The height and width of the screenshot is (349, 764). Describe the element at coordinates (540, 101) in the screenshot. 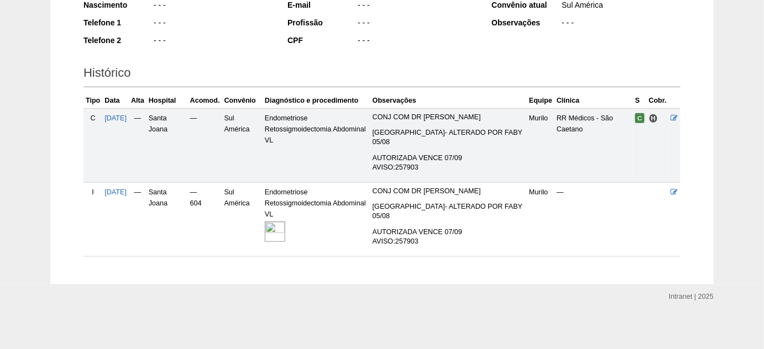

I see `th: Equipe` at that location.